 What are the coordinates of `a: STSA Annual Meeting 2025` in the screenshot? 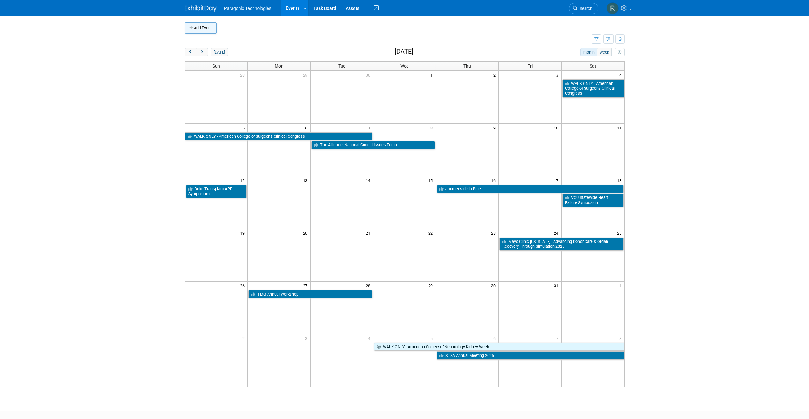 It's located at (530, 355).